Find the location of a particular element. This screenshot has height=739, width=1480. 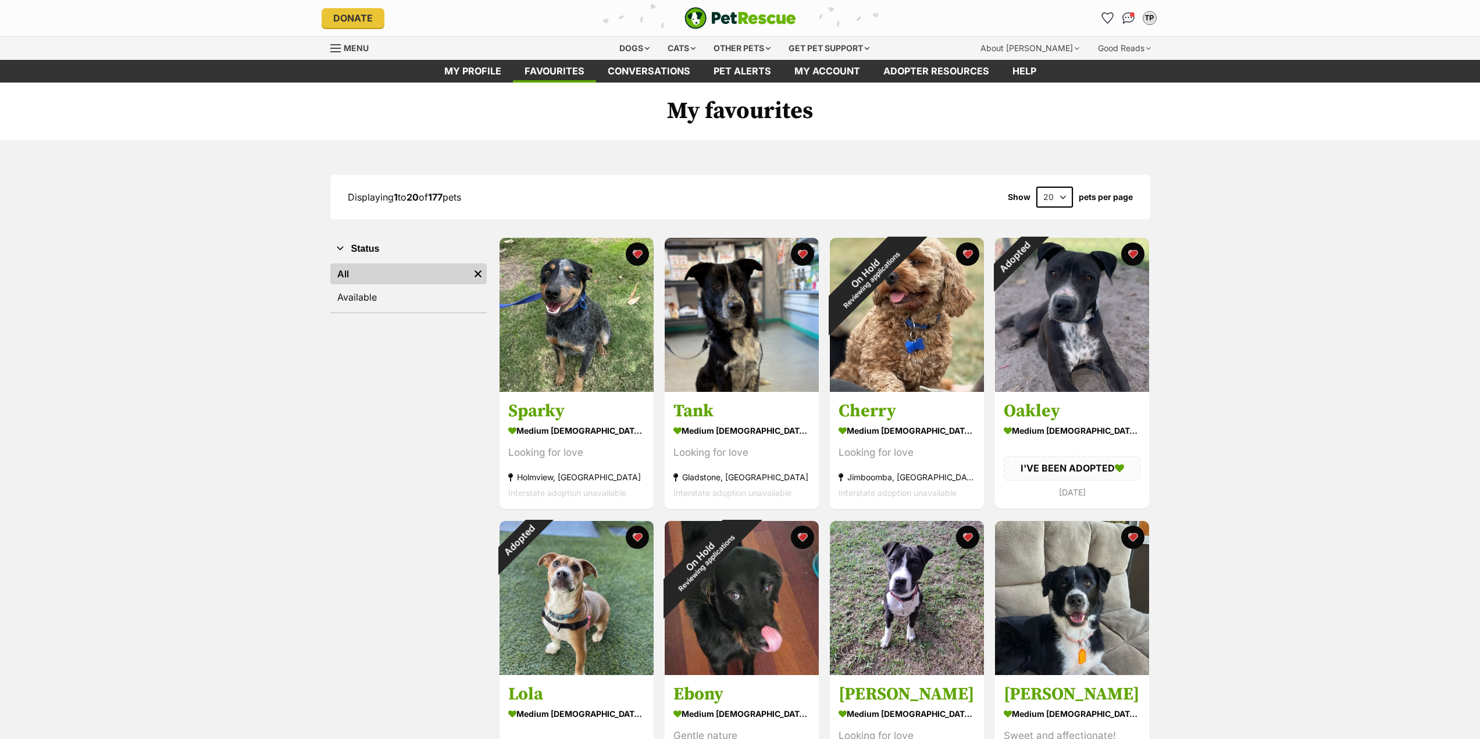

img: Oakley is located at coordinates (1072, 315).